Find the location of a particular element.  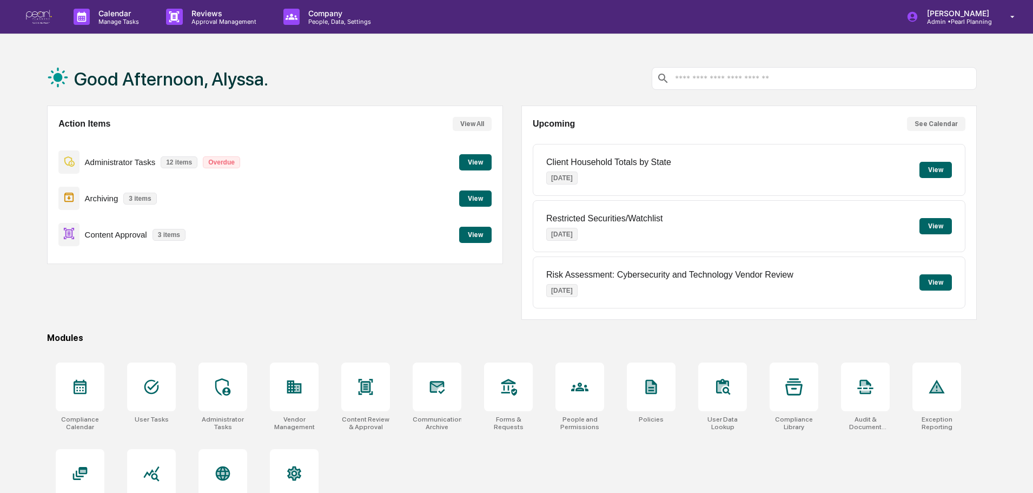

p: Overdue is located at coordinates (221, 162).